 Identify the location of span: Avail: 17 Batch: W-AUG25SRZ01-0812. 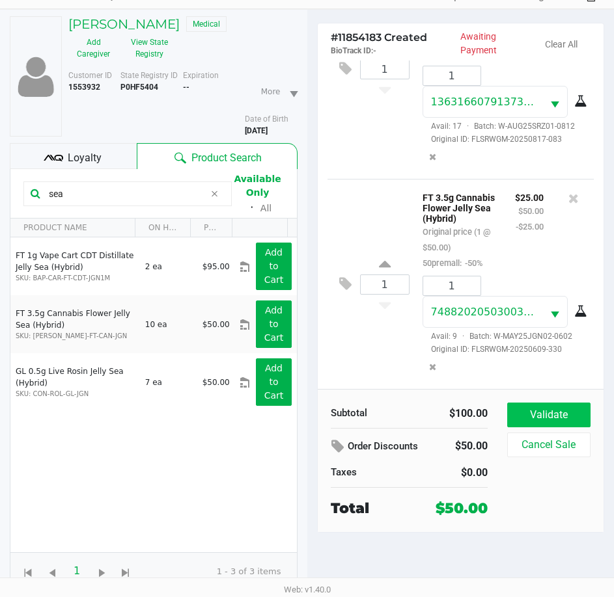
(498, 126).